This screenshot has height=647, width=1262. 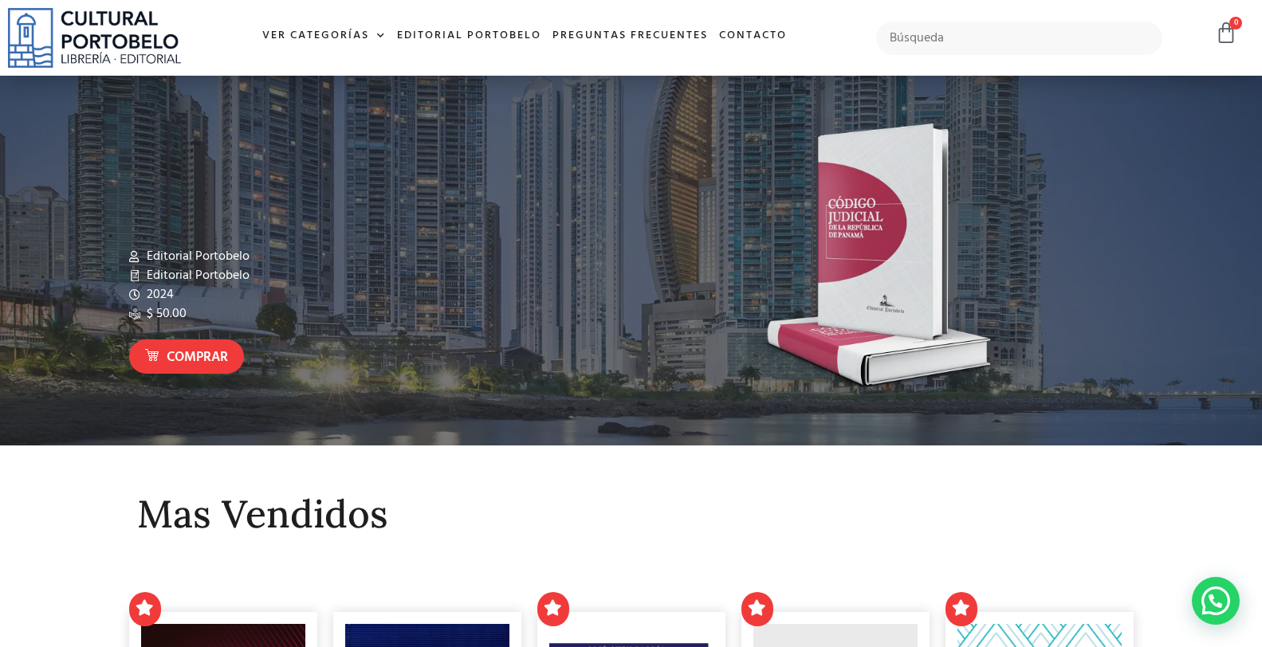 What do you see at coordinates (187, 356) in the screenshot?
I see `a: Comprar` at bounding box center [187, 356].